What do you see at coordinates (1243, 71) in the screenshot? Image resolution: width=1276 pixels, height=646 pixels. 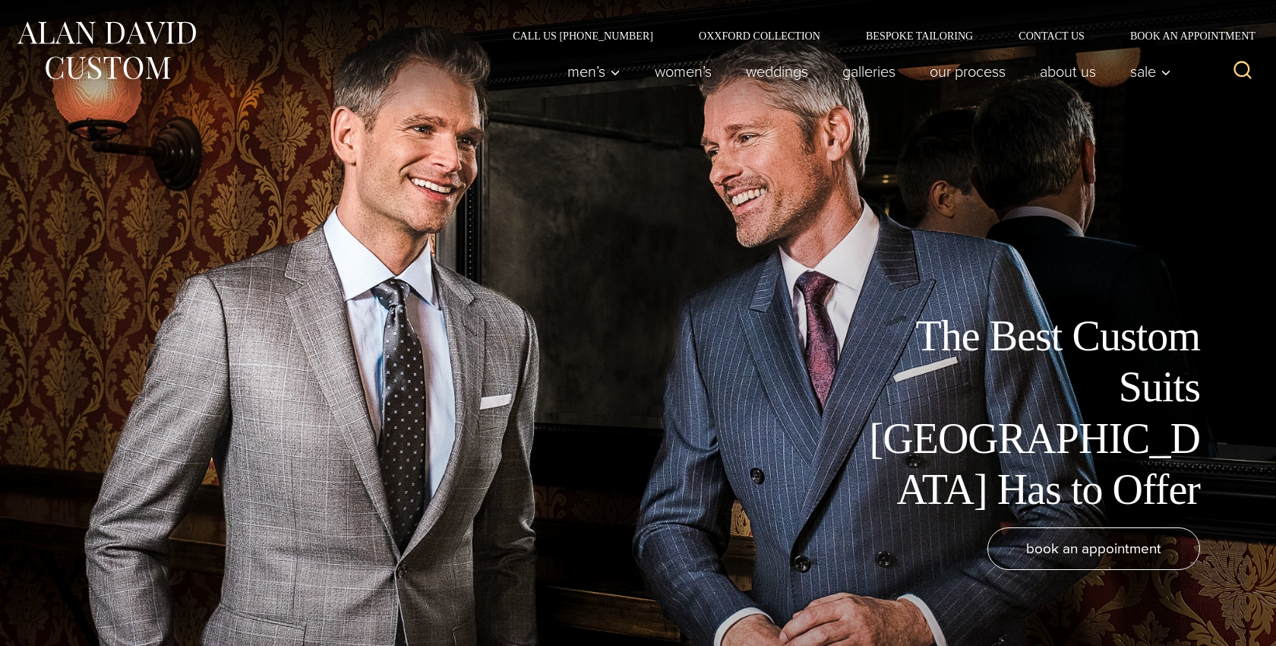 I see `button: View Search Form` at bounding box center [1243, 71].